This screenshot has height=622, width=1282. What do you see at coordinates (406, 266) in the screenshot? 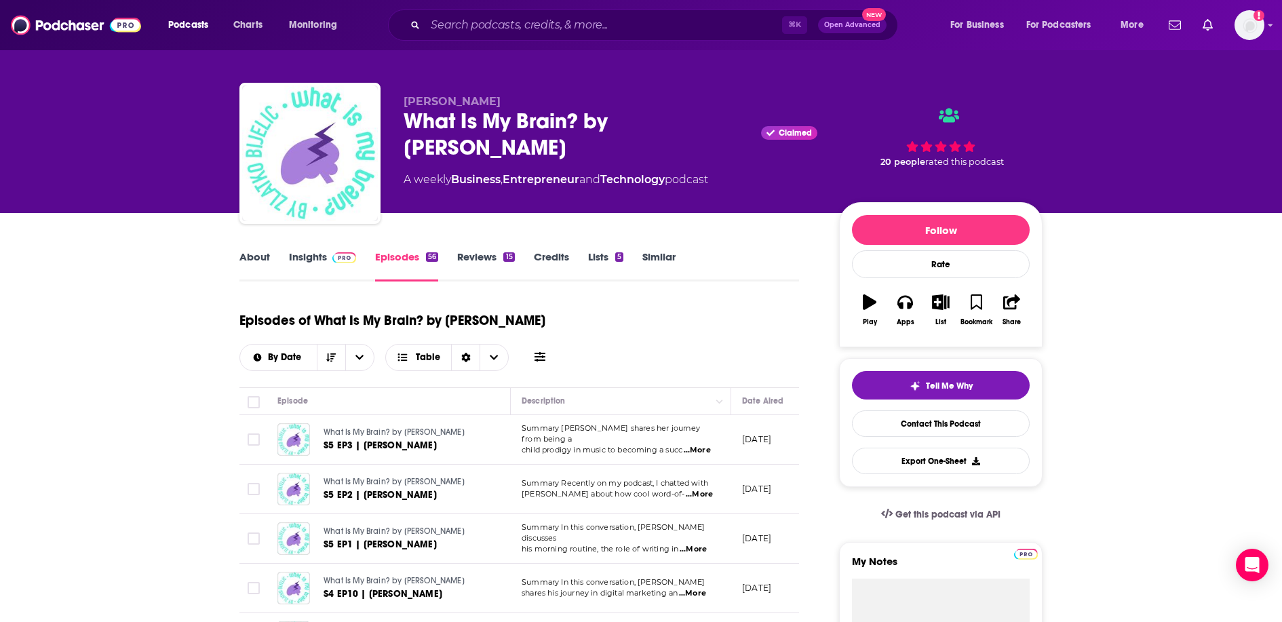
I see `a: Episodes56` at bounding box center [406, 266].